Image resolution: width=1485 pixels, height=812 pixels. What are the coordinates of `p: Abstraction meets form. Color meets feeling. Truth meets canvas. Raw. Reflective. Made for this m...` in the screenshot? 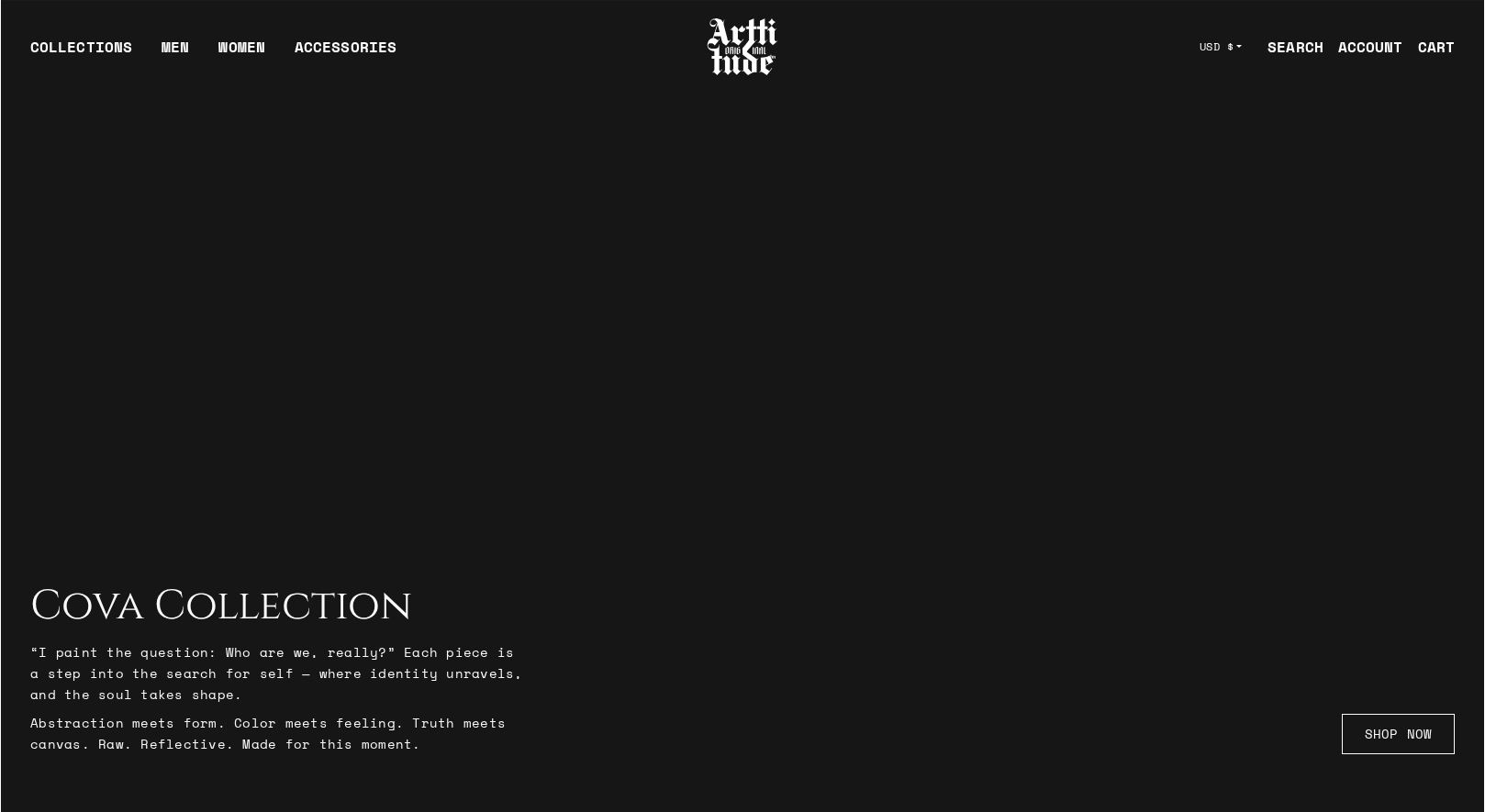 It's located at (278, 733).